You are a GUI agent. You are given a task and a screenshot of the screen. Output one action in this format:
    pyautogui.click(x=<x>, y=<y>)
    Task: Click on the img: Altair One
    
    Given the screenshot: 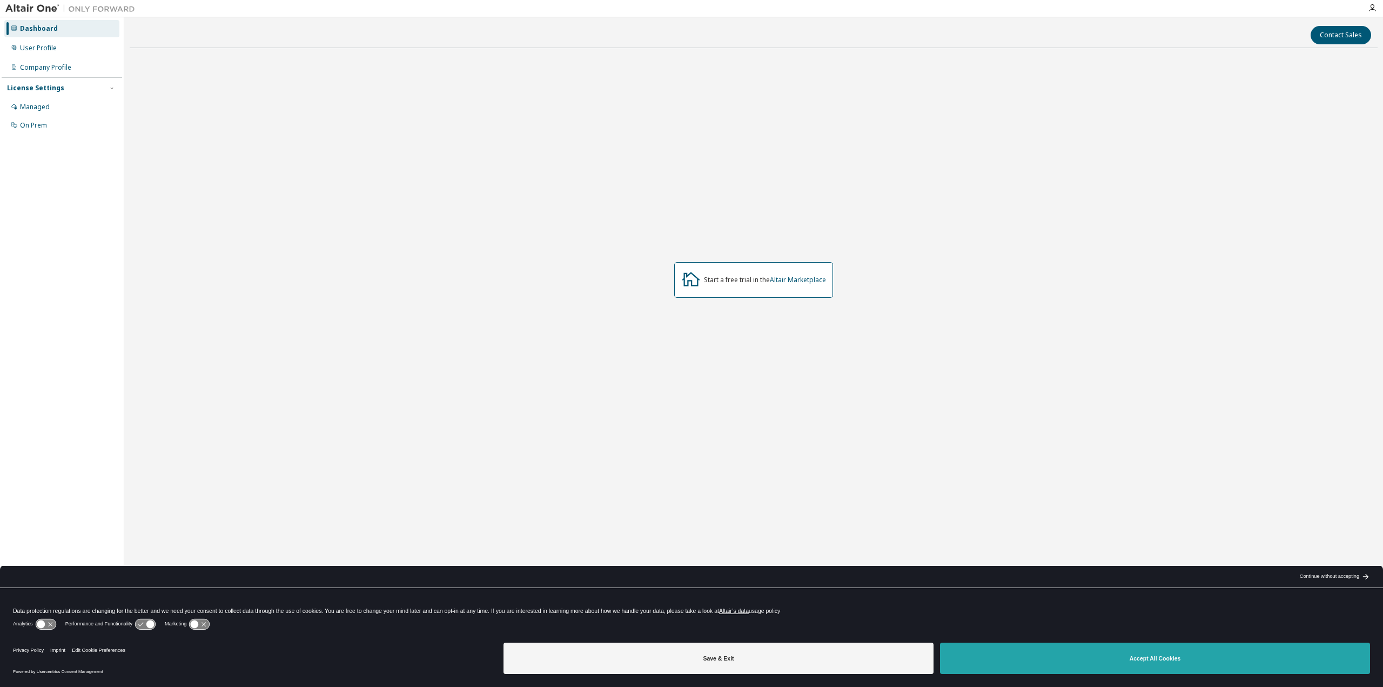 What is the action you would take?
    pyautogui.click(x=73, y=9)
    